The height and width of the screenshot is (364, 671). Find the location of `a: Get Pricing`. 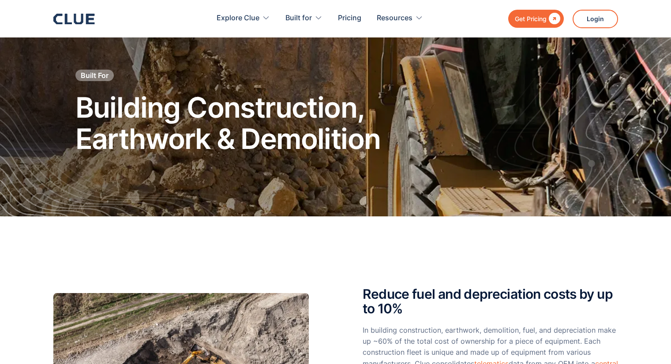

a: Get Pricing is located at coordinates (536, 19).